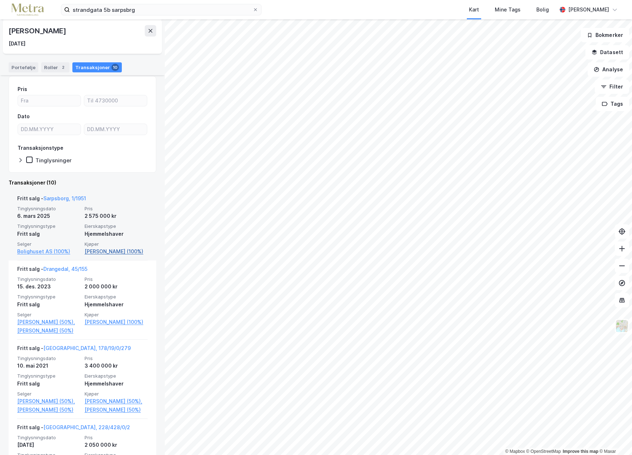 This screenshot has width=632, height=455. I want to click on div: 10, so click(115, 67).